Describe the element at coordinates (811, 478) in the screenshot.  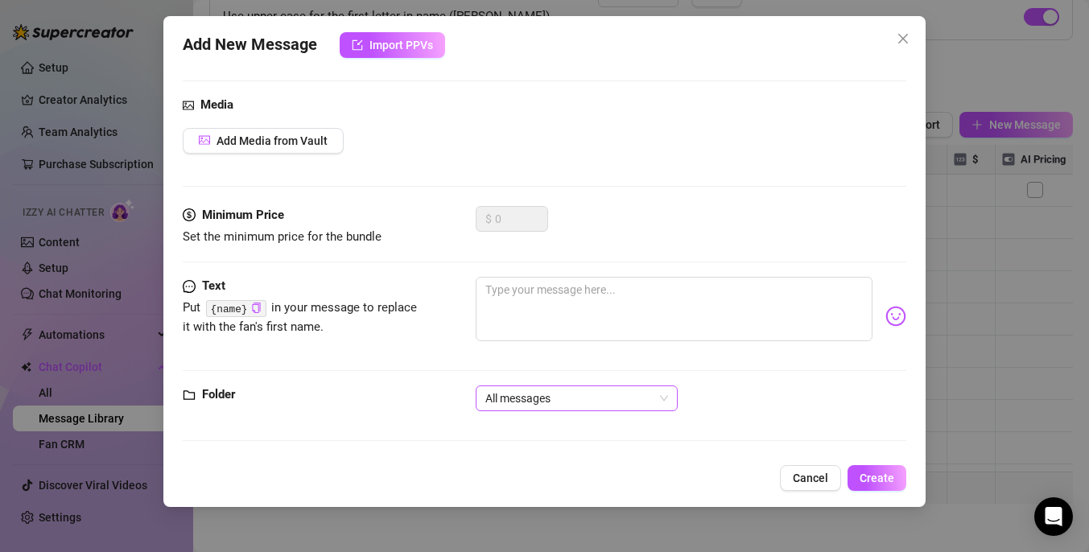
I see `span: Cancel` at that location.